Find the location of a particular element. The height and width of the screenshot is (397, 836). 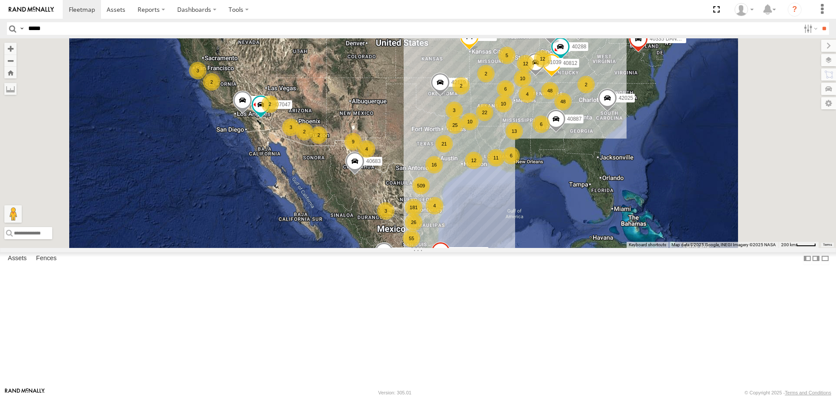

span: 42025 is located at coordinates (626, 98).